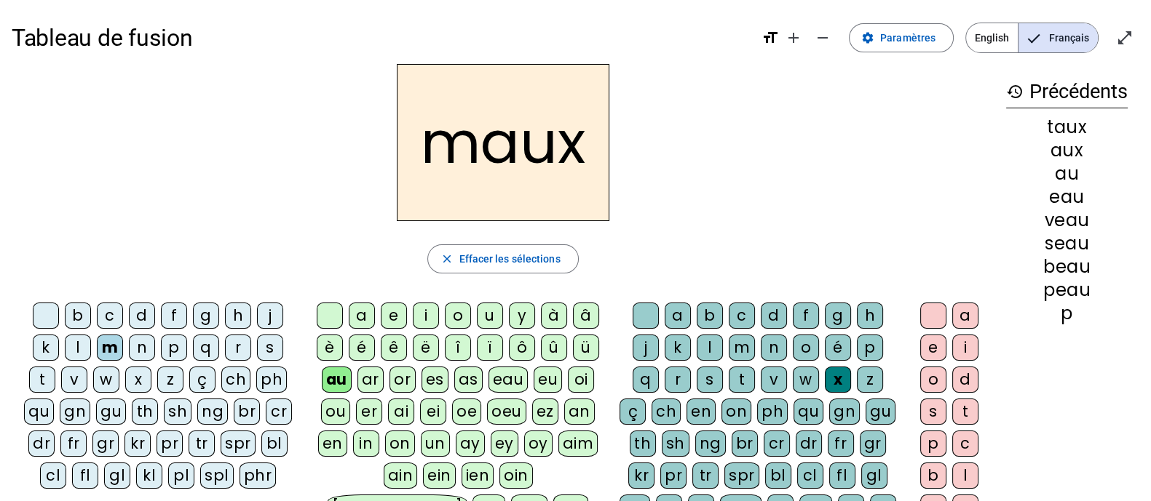 The image size is (1151, 501). I want to click on div: i, so click(965, 348).